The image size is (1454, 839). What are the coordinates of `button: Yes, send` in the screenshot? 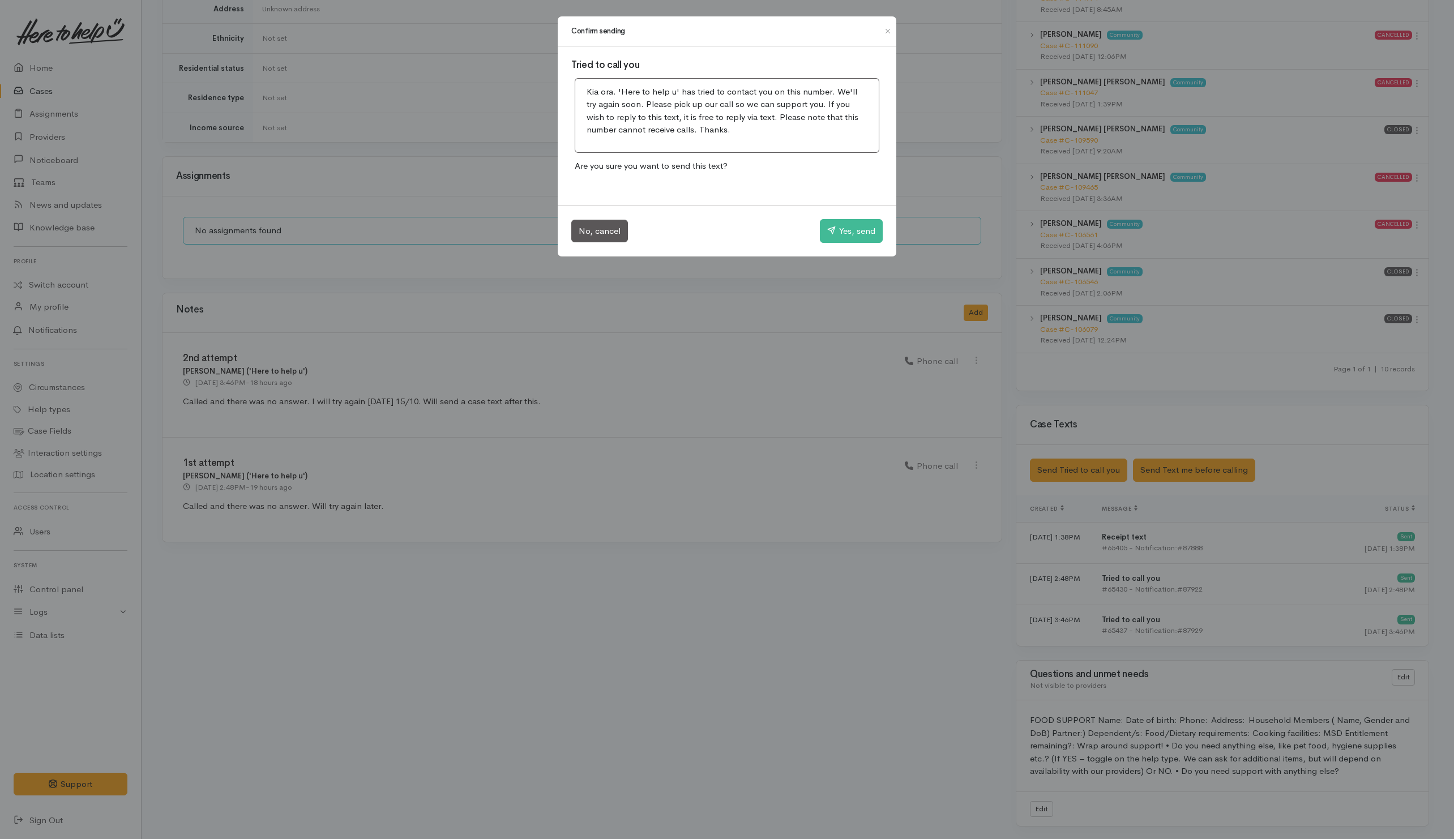 It's located at (851, 231).